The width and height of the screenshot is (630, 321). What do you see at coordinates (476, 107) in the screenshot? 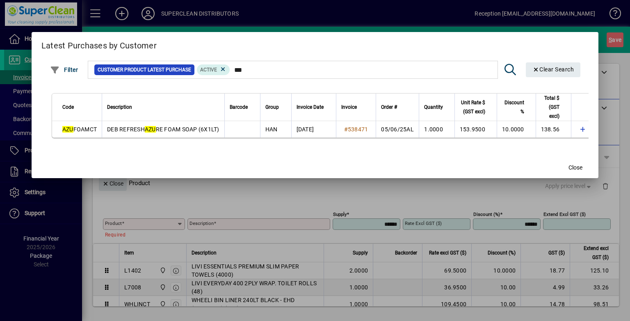
I see `div: Unit Rate $ (GST excl)` at bounding box center [476, 107].